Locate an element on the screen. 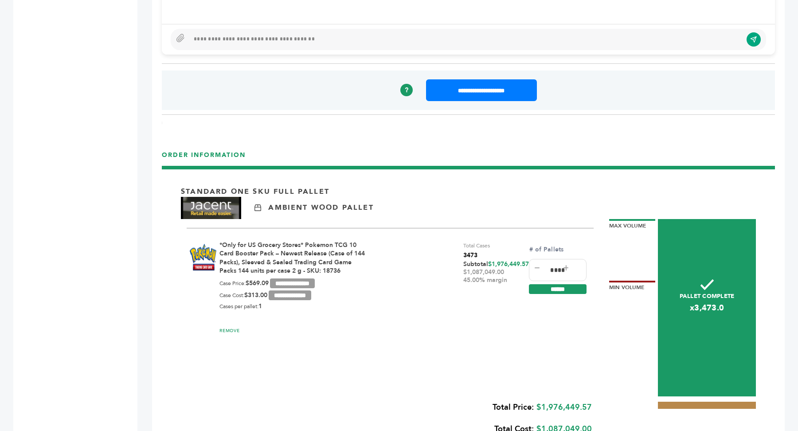  img: Ambient is located at coordinates (258, 208).